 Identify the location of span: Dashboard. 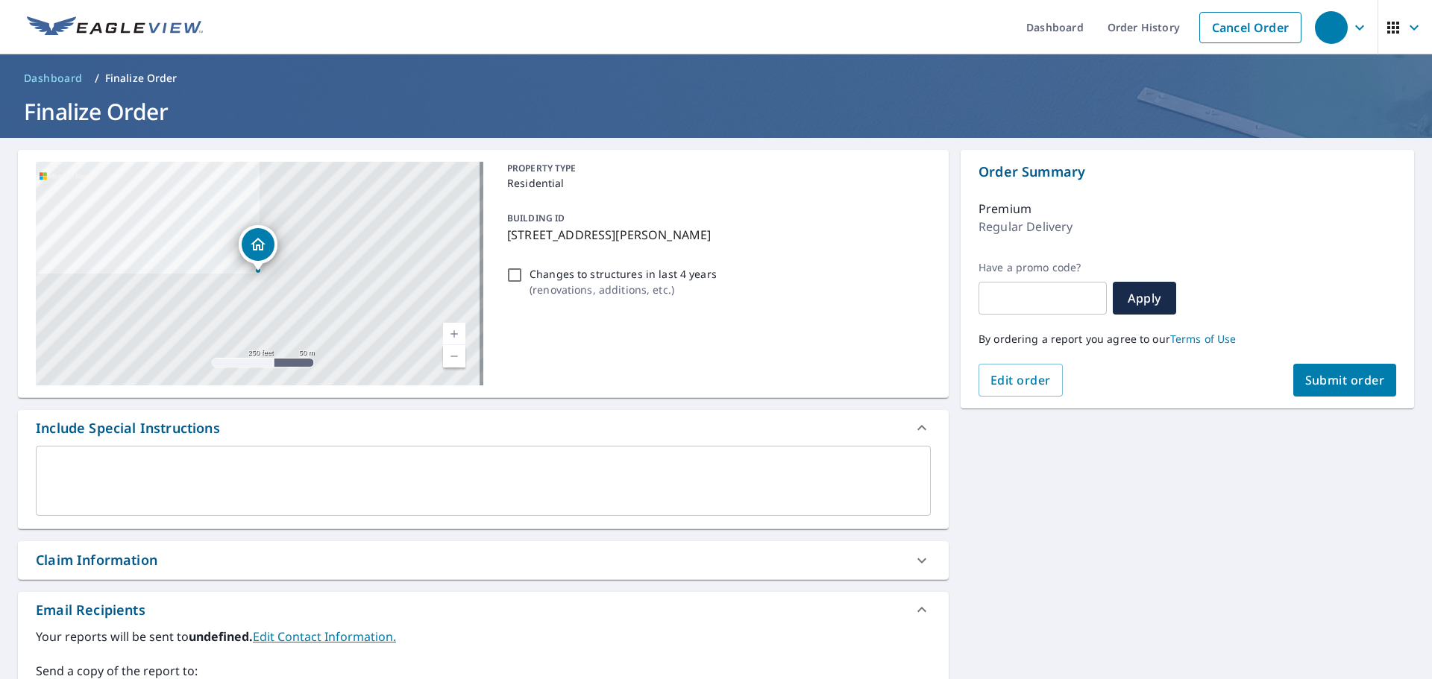
(53, 78).